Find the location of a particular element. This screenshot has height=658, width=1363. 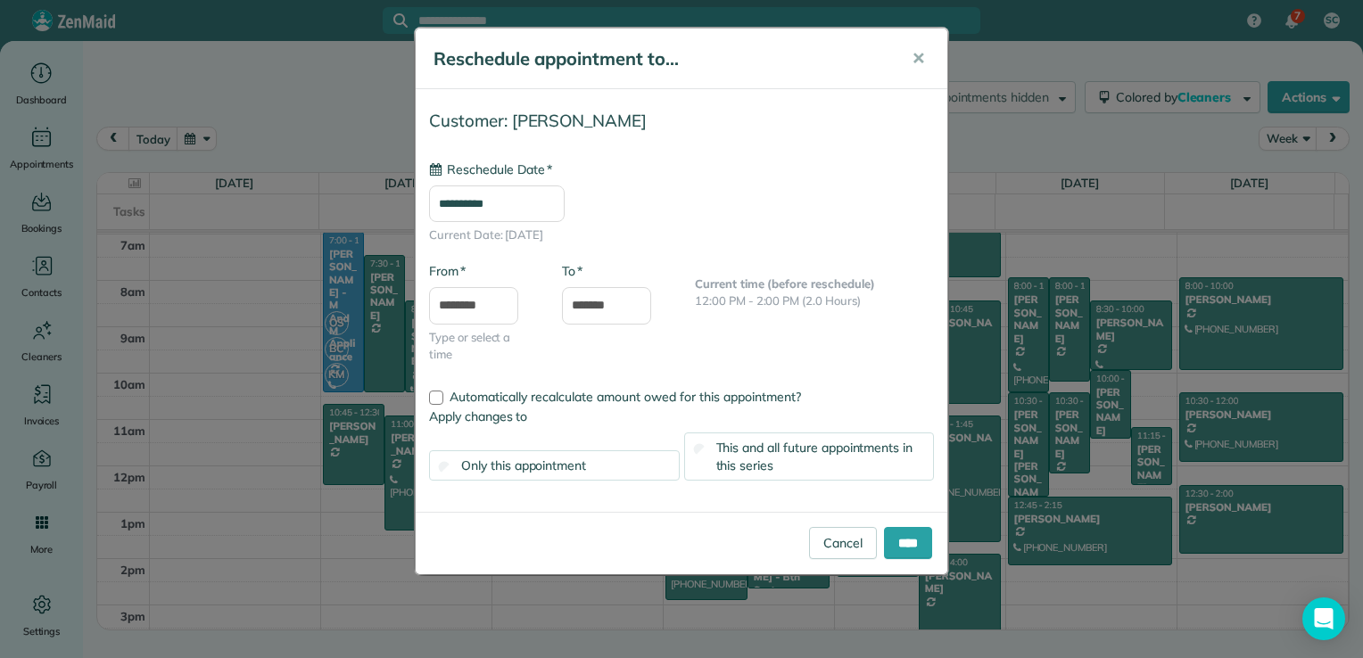

label: Apply changes to is located at coordinates (681, 416).